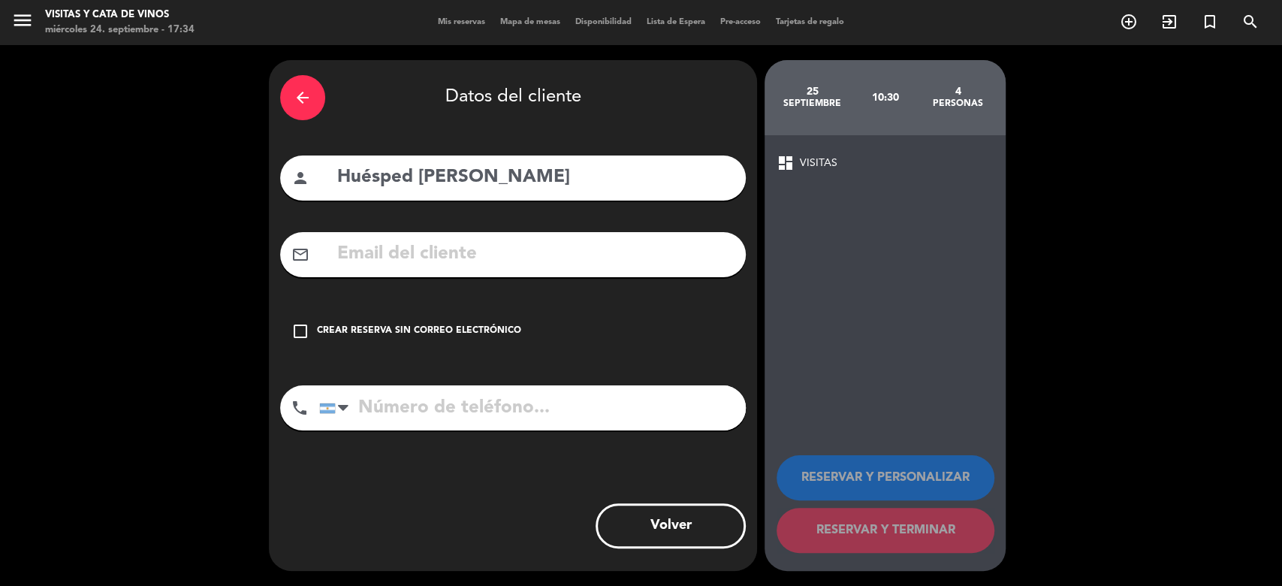 The width and height of the screenshot is (1282, 586). What do you see at coordinates (535, 177) in the screenshot?
I see `input: Nombre del cliente` at bounding box center [535, 177].